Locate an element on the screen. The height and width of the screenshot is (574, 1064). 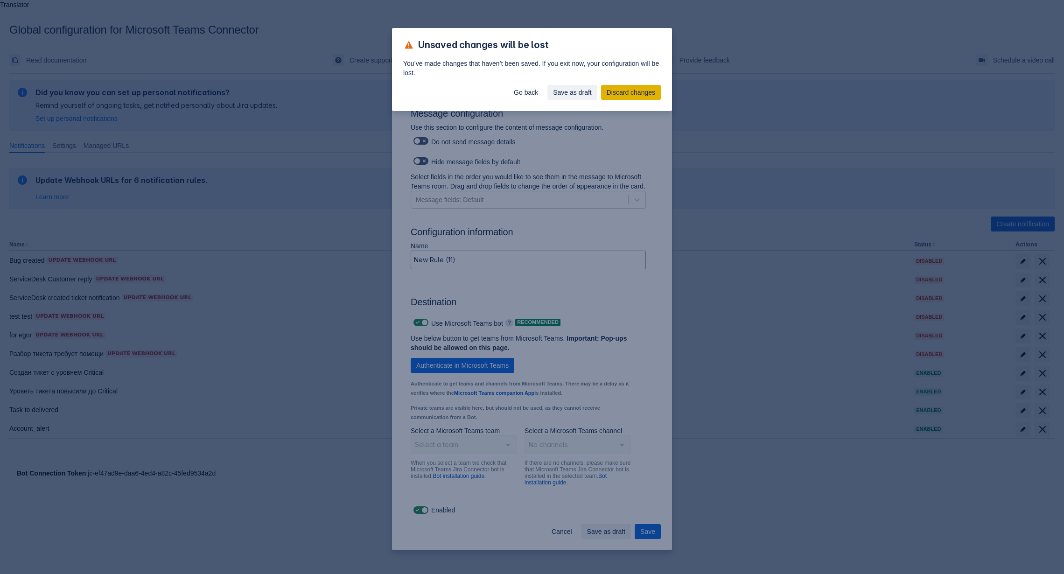
span: Save as draft is located at coordinates (572, 92).